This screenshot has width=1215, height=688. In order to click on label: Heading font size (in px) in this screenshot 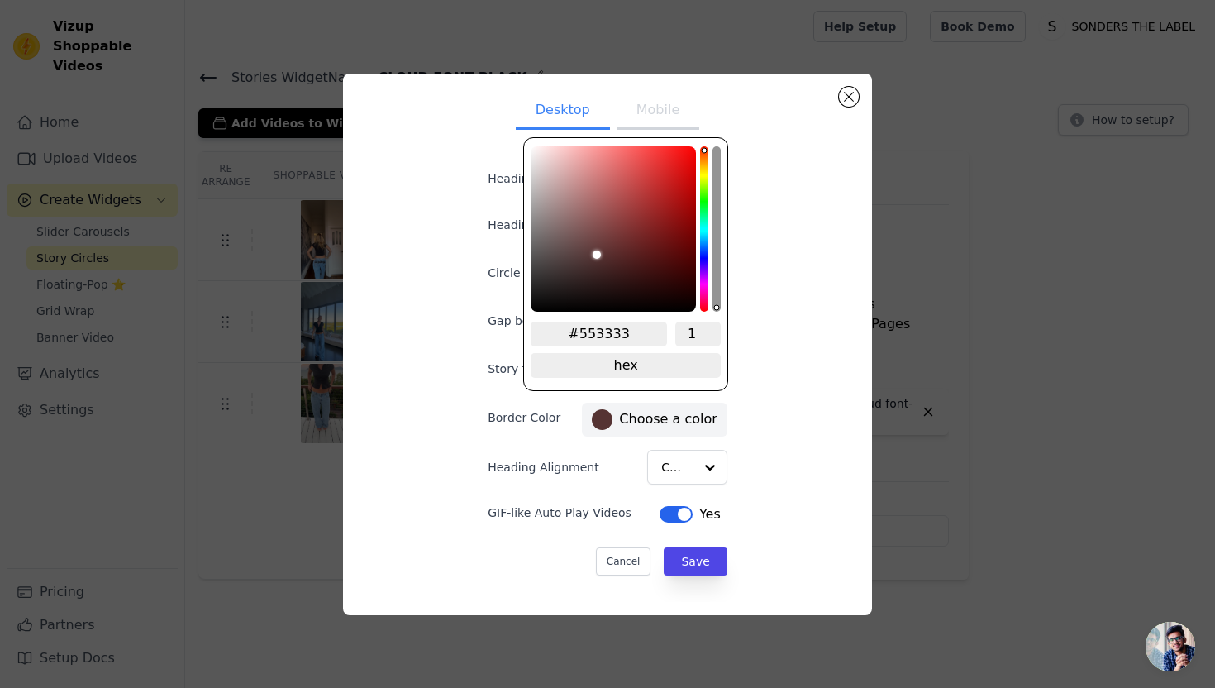, I will do `click(559, 225)`.